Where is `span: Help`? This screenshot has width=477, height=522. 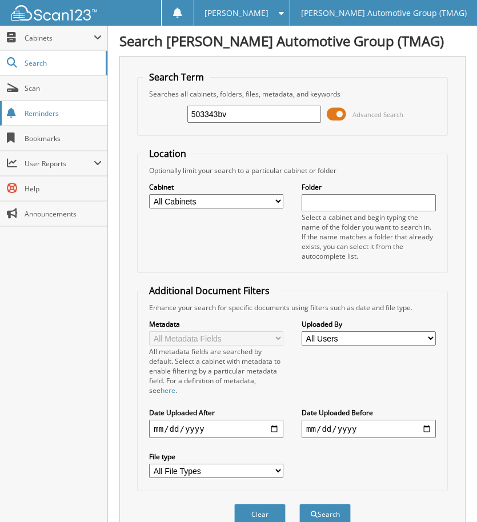 span: Help is located at coordinates (63, 188).